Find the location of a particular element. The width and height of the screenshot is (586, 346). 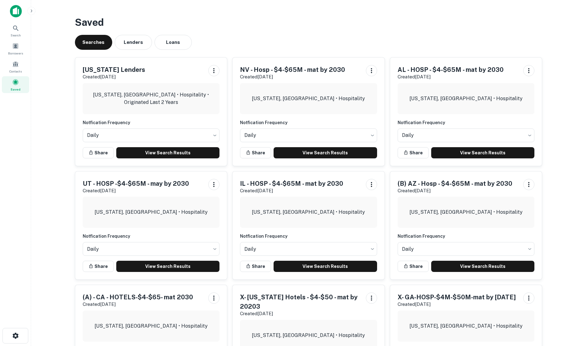

div: Contacts is located at coordinates (16, 67).